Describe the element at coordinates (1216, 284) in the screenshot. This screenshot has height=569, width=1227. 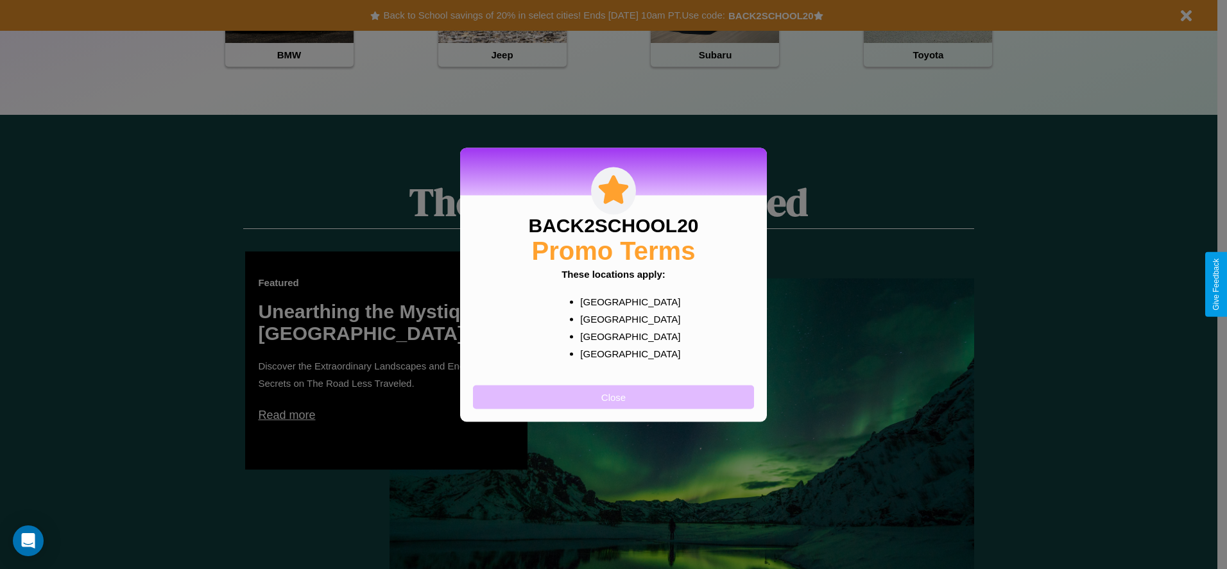
I see `div: Give Feedback` at that location.